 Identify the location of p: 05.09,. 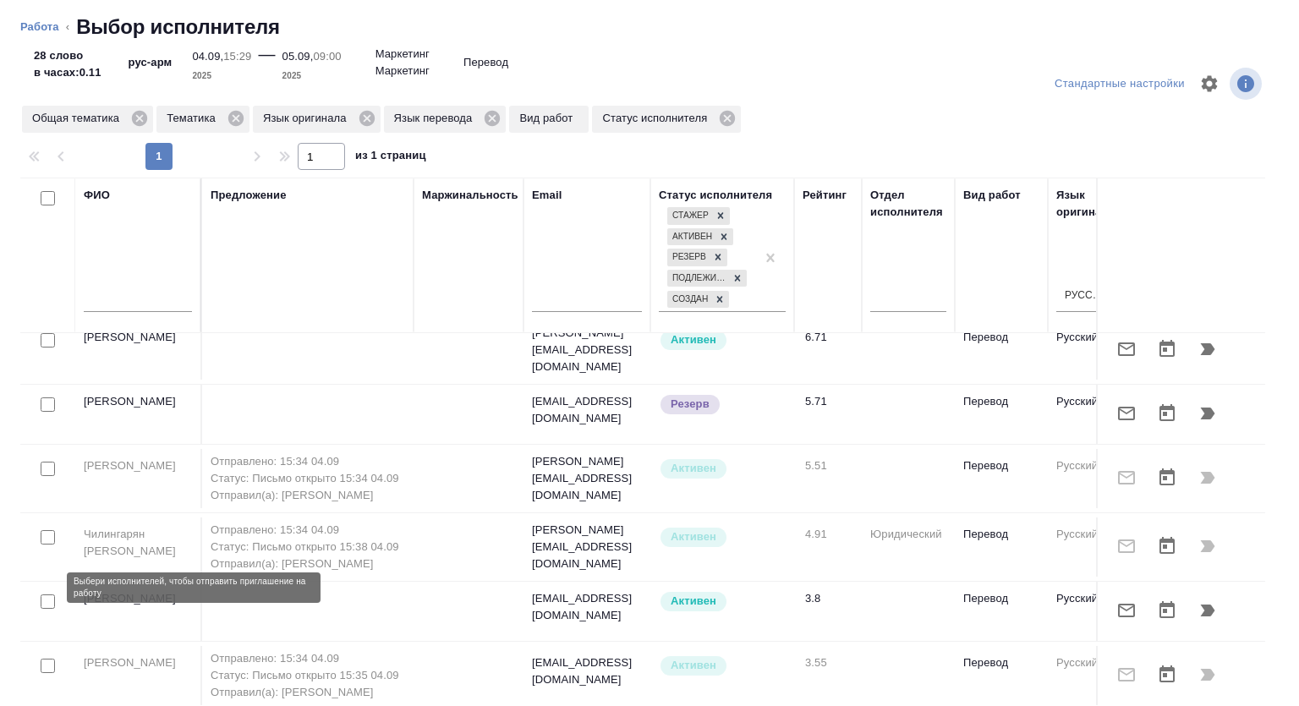
(298, 56).